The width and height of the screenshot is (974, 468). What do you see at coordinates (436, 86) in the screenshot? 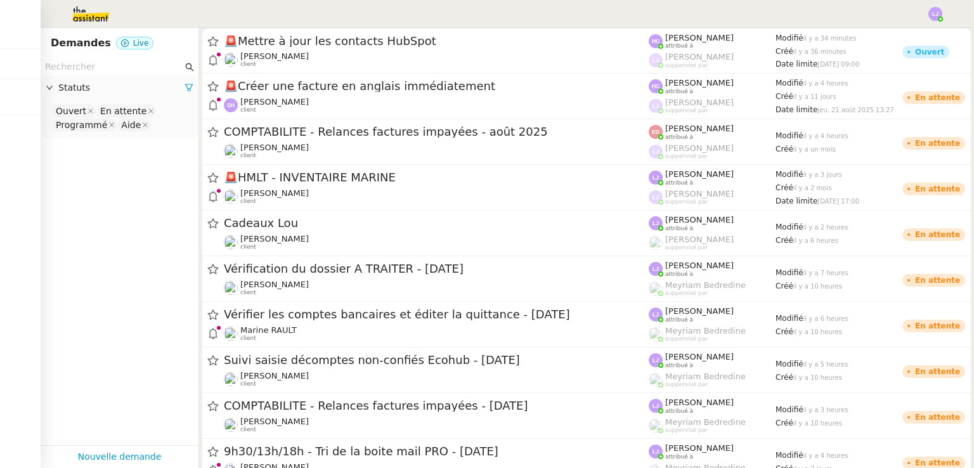
I see `span: Créer une facture en anglais immédiatement` at bounding box center [436, 86].